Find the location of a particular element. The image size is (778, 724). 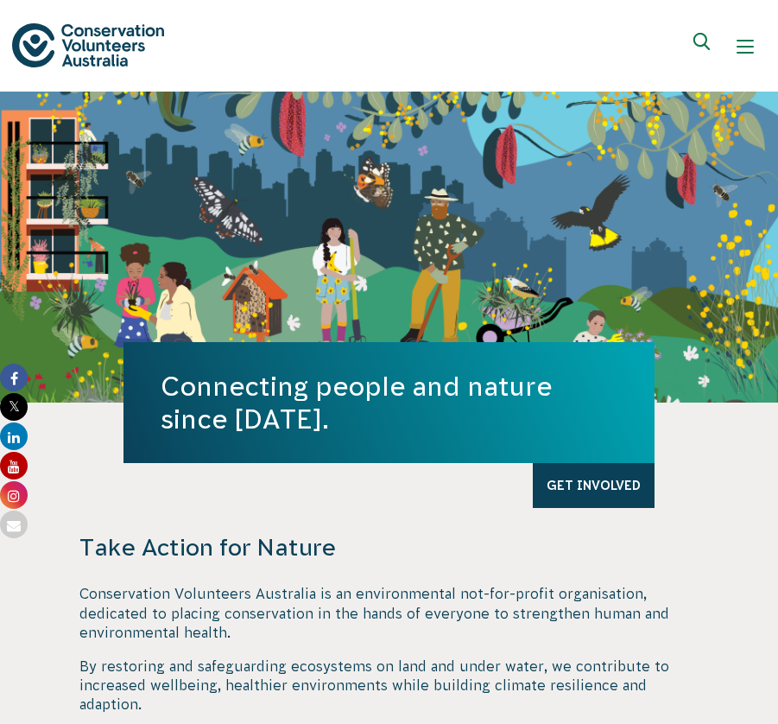

p: Conservation Volunteers Australia is an environmental not-for-profit organisation, dedicated to p... is located at coordinates (389, 613).